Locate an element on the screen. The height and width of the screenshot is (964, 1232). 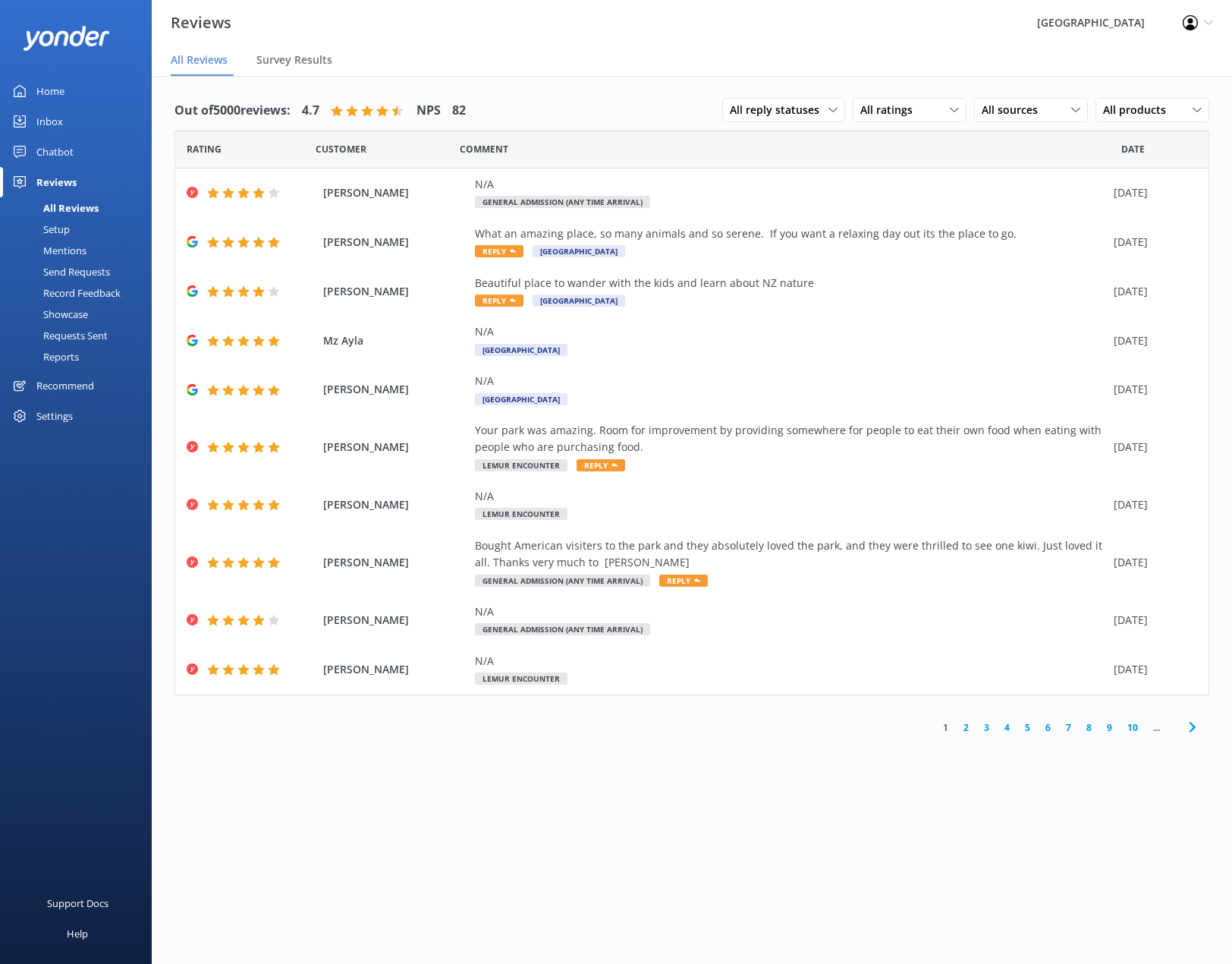
div: Settings is located at coordinates (55, 416).